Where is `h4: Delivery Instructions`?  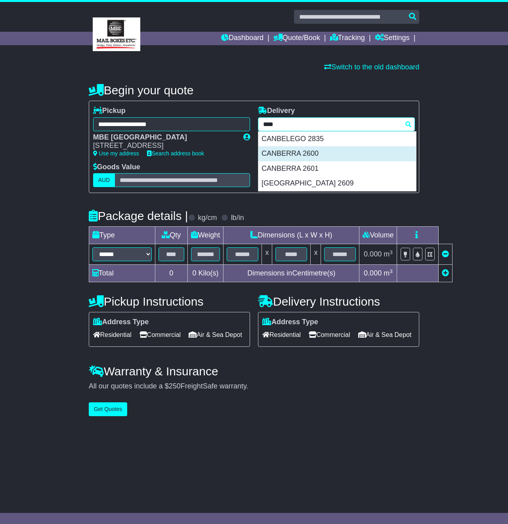 h4: Delivery Instructions is located at coordinates (339, 301).